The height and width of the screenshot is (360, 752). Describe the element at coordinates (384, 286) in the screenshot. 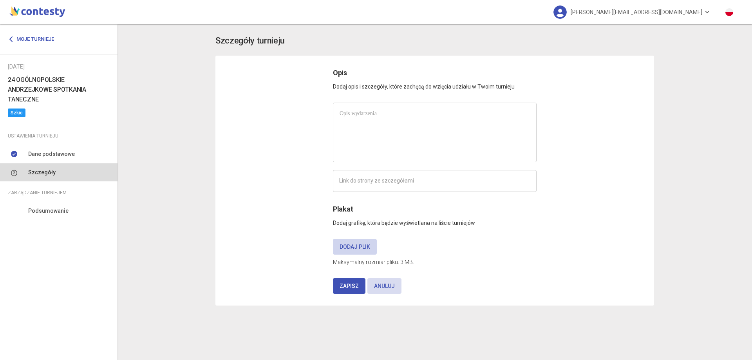

I see `button: Anuluj` at that location.